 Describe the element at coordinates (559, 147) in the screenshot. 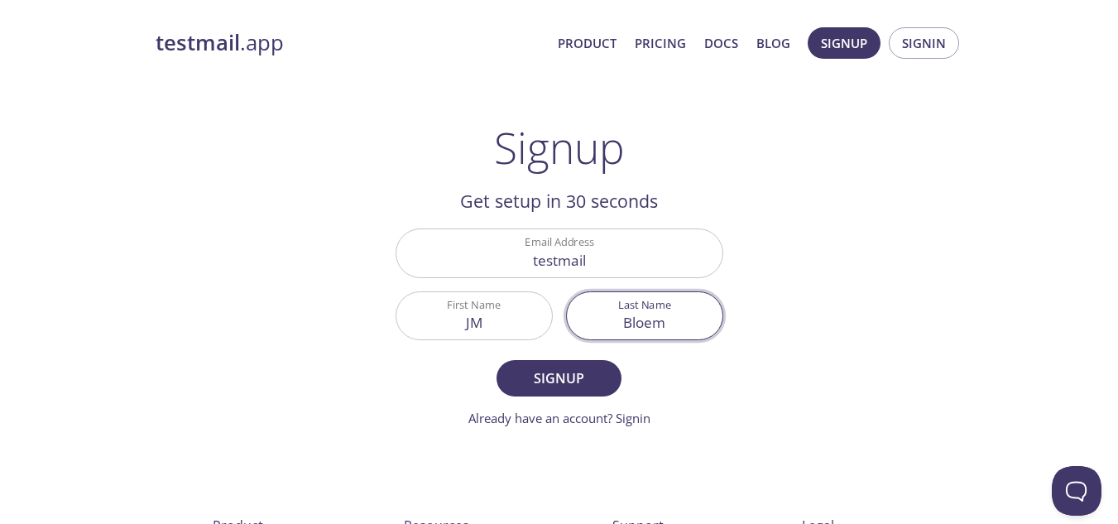

I see `h1: Signup` at that location.